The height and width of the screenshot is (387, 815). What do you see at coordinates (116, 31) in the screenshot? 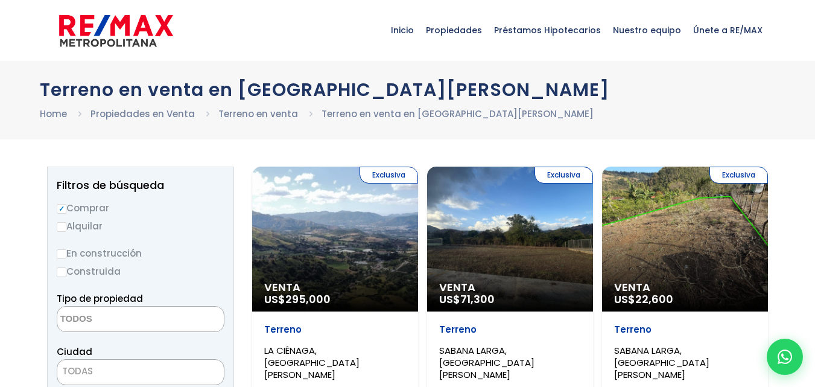
I see `img: remax-metropolitana-logo` at bounding box center [116, 31].